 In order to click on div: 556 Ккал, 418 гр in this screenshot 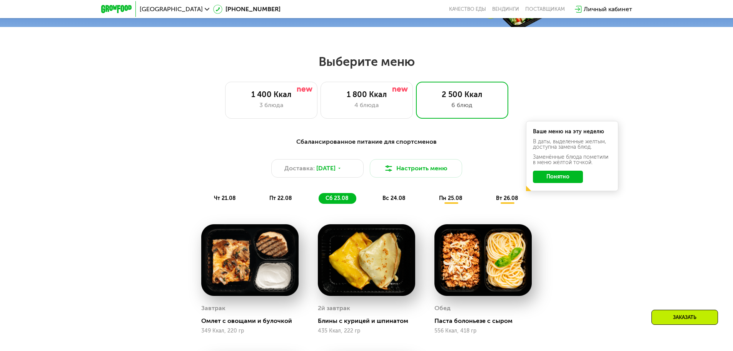, I will do `click(483, 331)`.